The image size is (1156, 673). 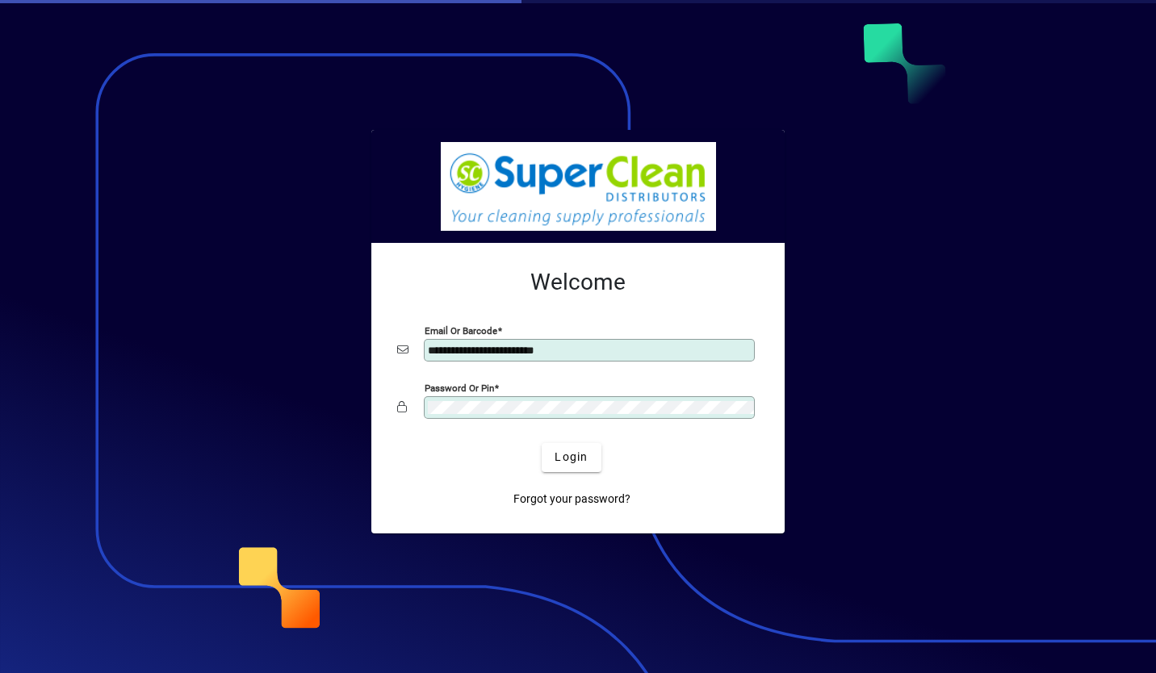 What do you see at coordinates (571, 458) in the screenshot?
I see `button: Login` at bounding box center [571, 458].